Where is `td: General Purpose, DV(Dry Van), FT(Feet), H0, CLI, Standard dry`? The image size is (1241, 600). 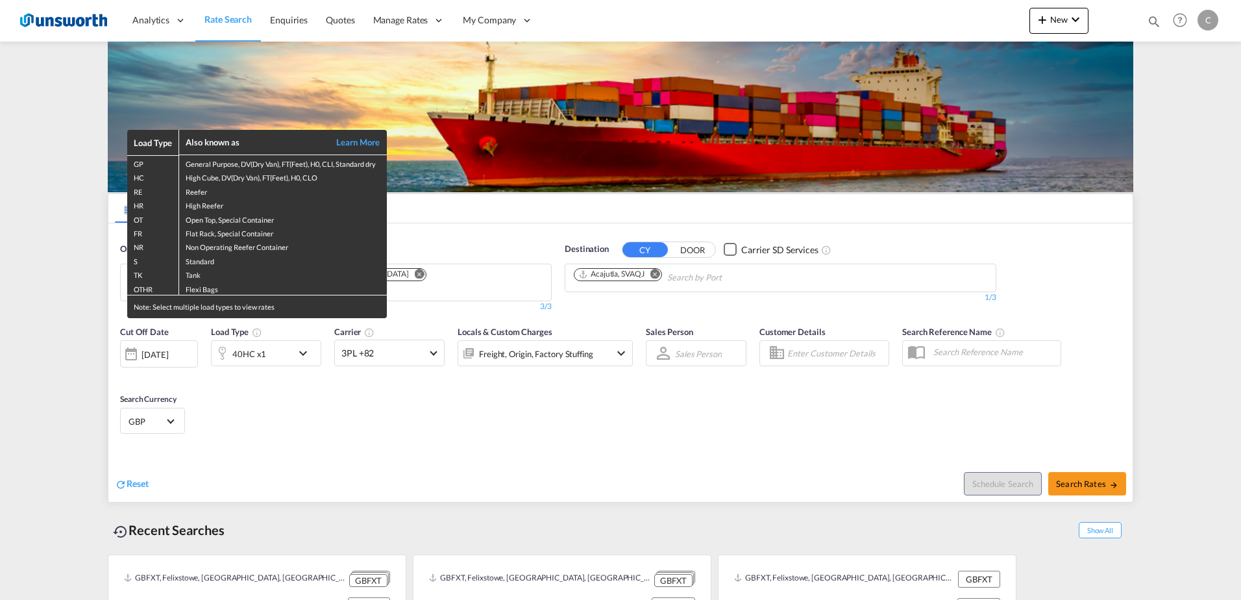
td: General Purpose, DV(Dry Van), FT(Feet), H0, CLI, Standard dry is located at coordinates (283, 162).